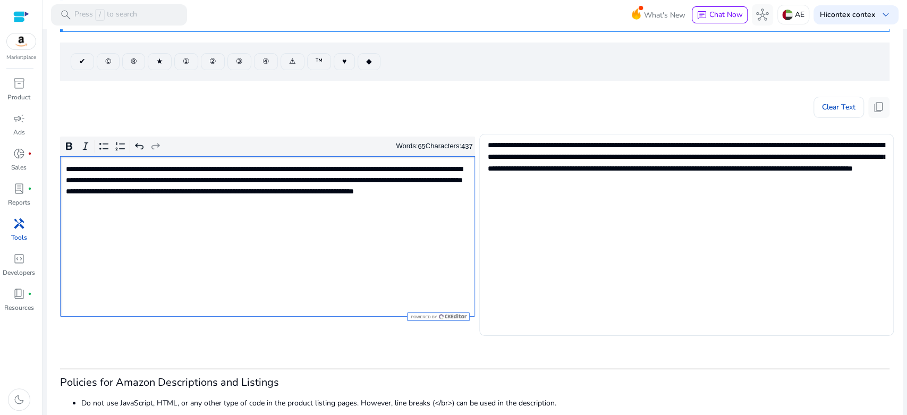  What do you see at coordinates (19, 237) in the screenshot?
I see `p: Tools` at bounding box center [19, 237].